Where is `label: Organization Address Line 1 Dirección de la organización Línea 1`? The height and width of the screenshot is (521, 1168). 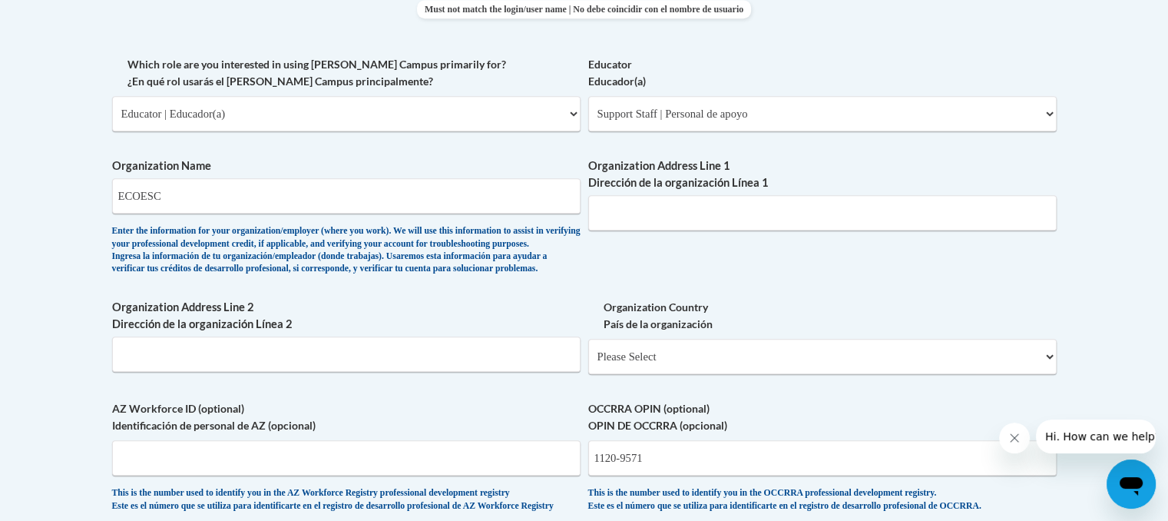 label: Organization Address Line 1 Dirección de la organización Línea 1 is located at coordinates (823, 174).